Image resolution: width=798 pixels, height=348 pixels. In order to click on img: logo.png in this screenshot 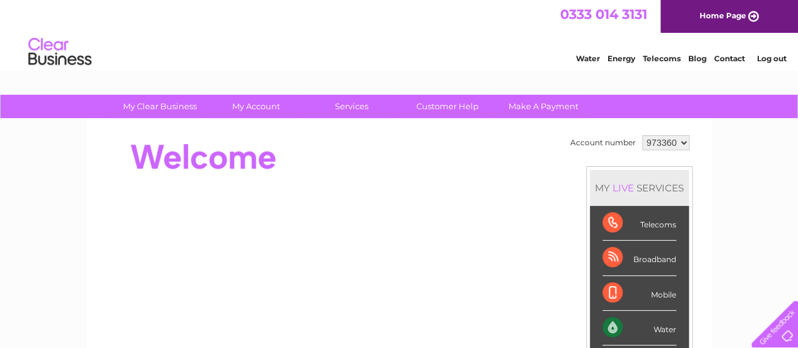, I will do `click(60, 52)`.